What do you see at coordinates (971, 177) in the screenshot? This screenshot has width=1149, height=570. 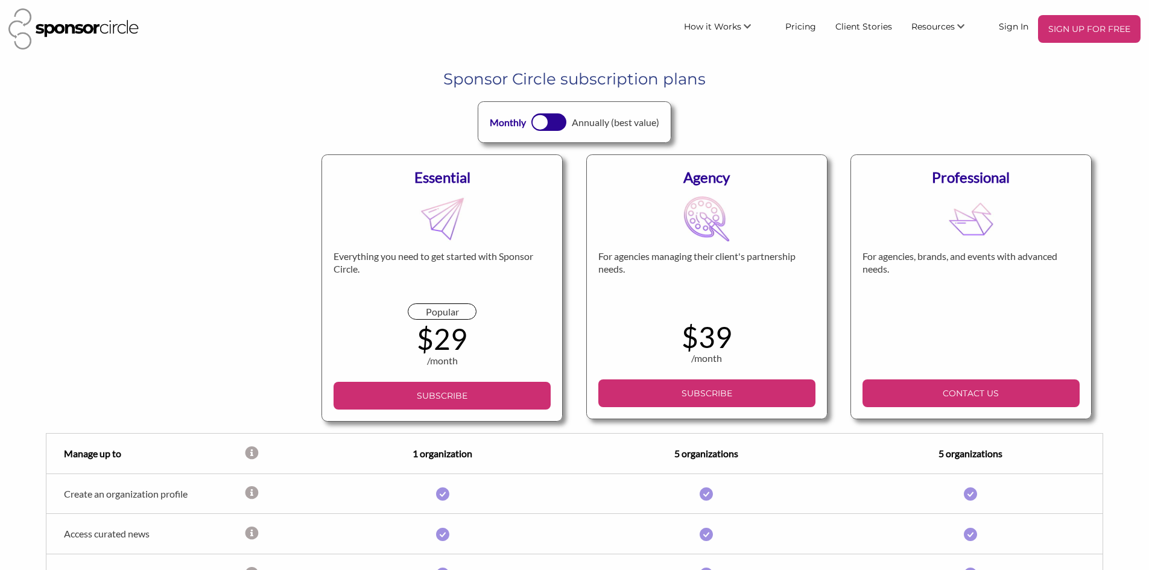 I see `div: Professional` at bounding box center [971, 177].